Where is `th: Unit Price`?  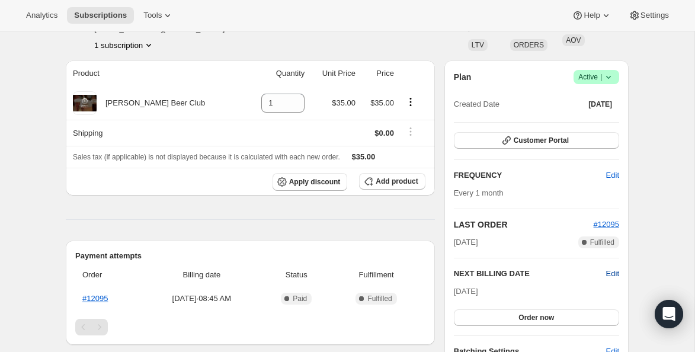
th: Unit Price is located at coordinates (333, 73).